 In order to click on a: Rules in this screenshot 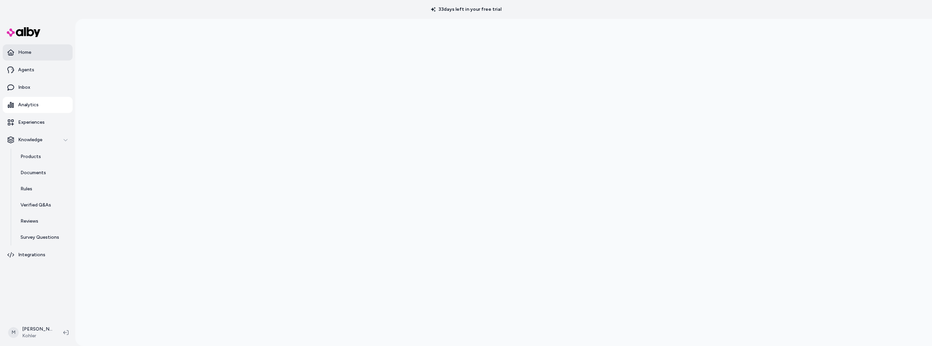, I will do `click(43, 189)`.